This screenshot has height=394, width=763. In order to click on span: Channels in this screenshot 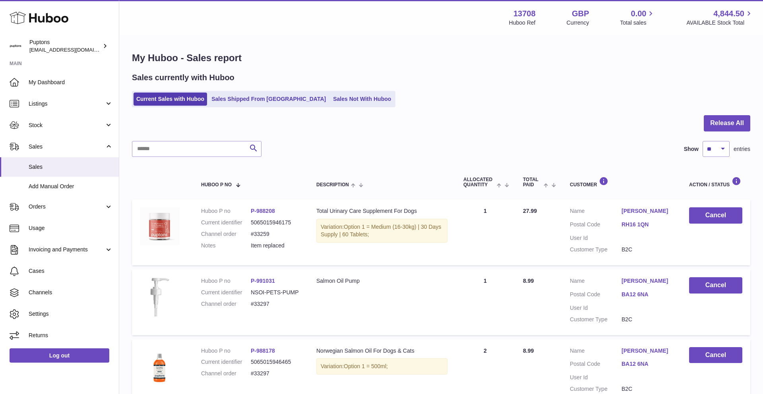, I will do `click(71, 293)`.